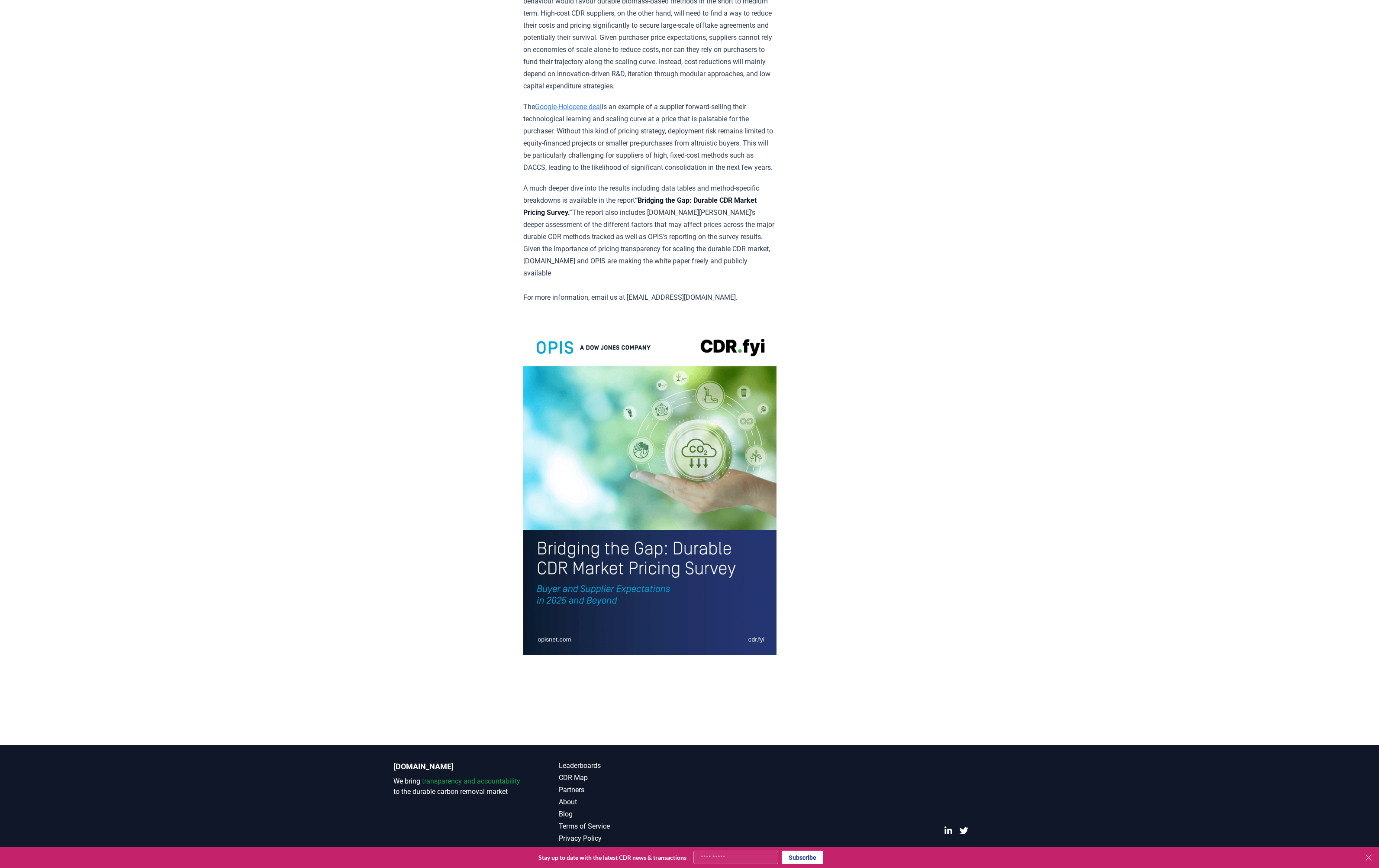 The height and width of the screenshot is (868, 1379). I want to click on img: blog post image, so click(650, 489).